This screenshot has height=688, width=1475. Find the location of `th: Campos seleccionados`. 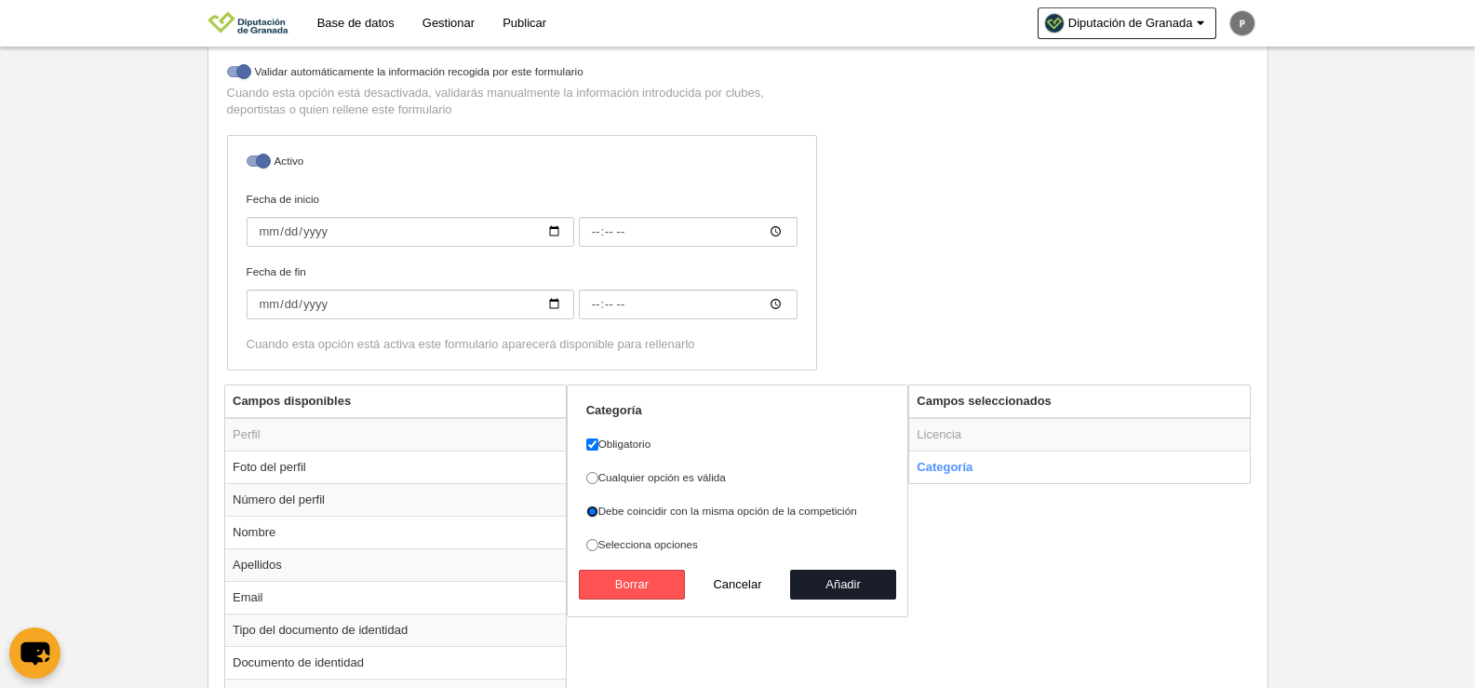

th: Campos seleccionados is located at coordinates (1080, 401).